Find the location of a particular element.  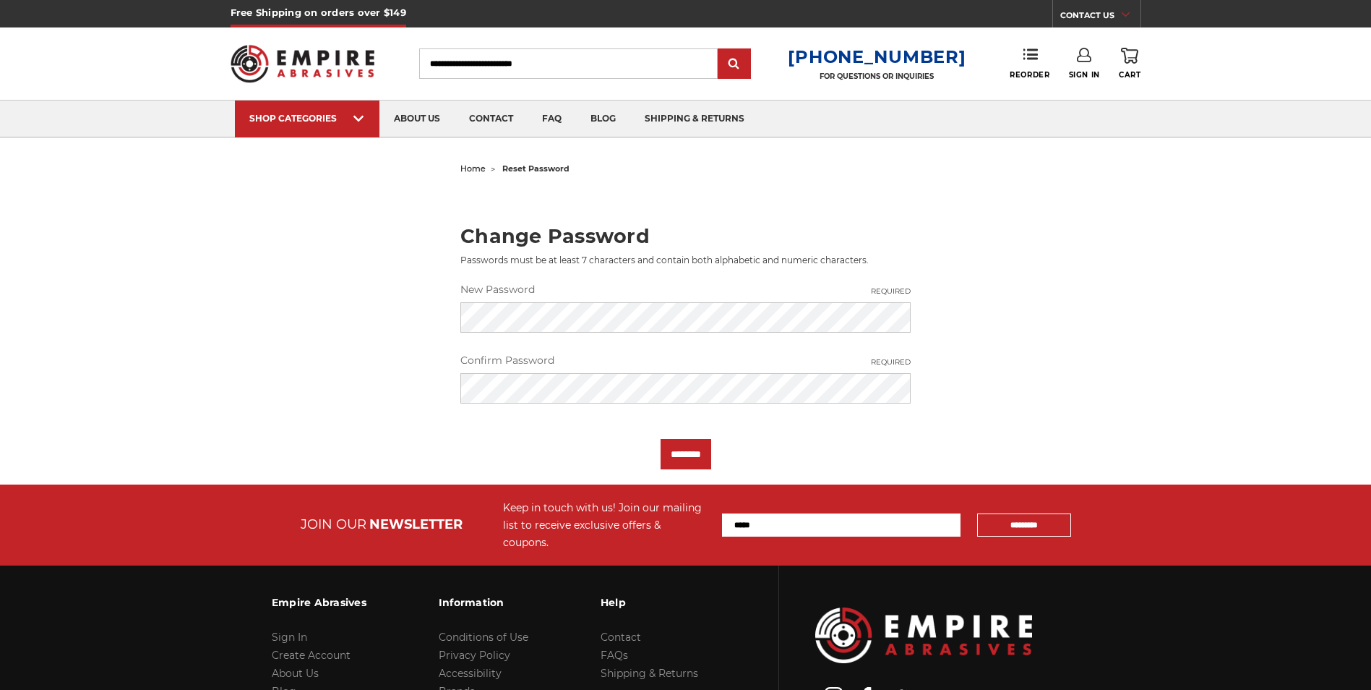

input: Submit is located at coordinates (735, 64).